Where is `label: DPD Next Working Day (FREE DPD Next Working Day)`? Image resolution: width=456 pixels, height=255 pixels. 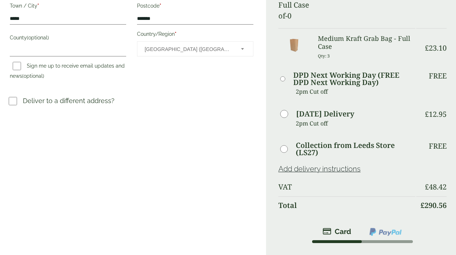
label: DPD Next Working Day (FREE DPD Next Working Day) is located at coordinates (354, 79).